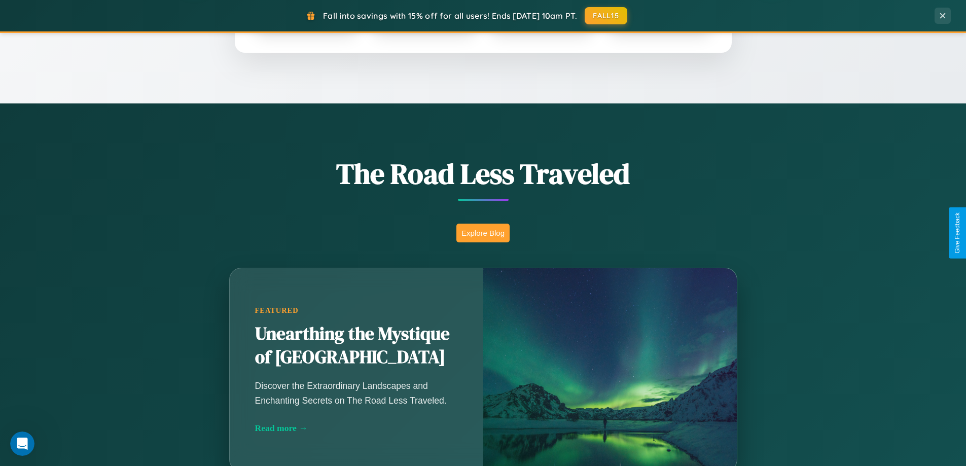  Describe the element at coordinates (356, 428) in the screenshot. I see `div: Read more →` at that location.